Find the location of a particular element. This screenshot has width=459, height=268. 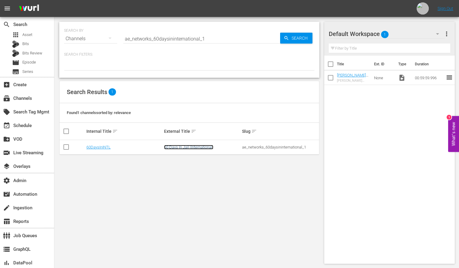

th: Duration is located at coordinates (430, 64).